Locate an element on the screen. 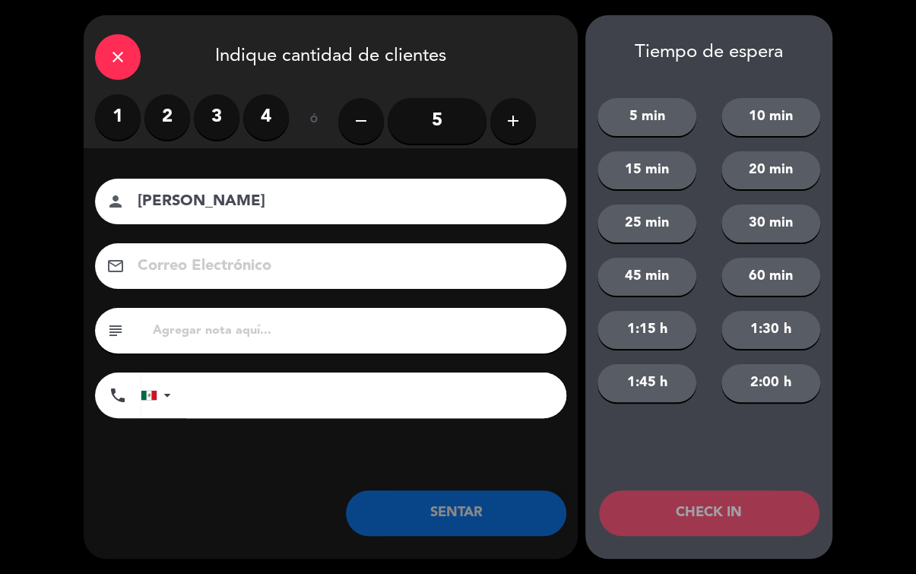  i: email is located at coordinates (116, 266).